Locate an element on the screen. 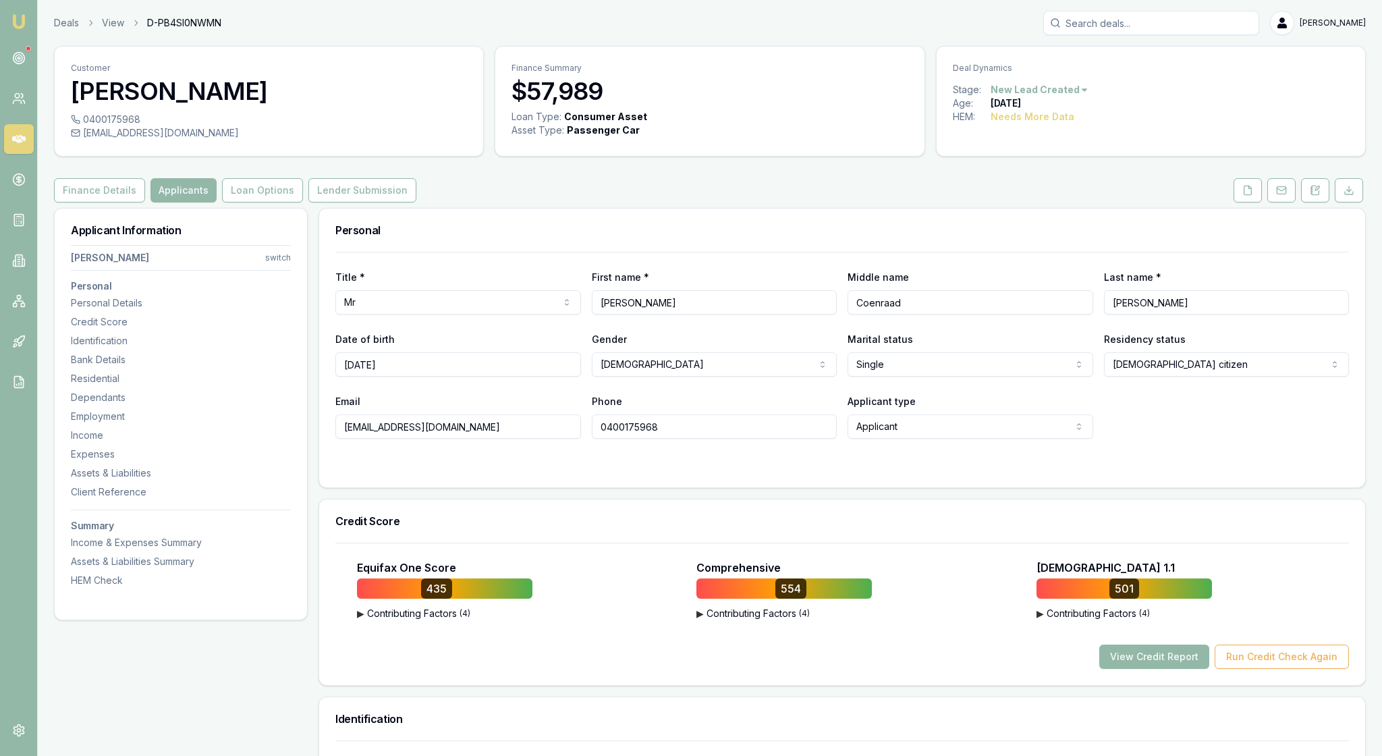 Image resolution: width=1382 pixels, height=756 pixels. div: 554 is located at coordinates (791, 588).